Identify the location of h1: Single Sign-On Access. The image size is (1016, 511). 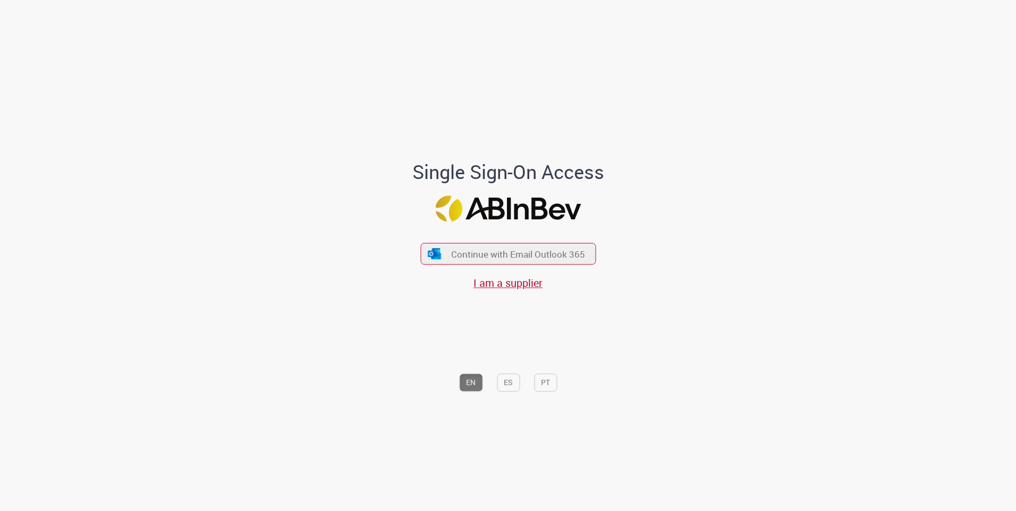
(508, 173).